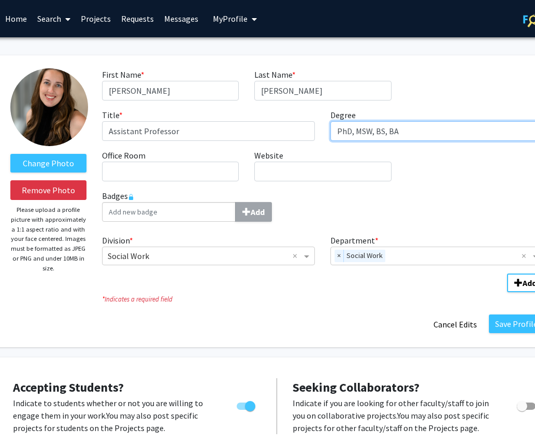  I want to click on label: Title, so click(112, 115).